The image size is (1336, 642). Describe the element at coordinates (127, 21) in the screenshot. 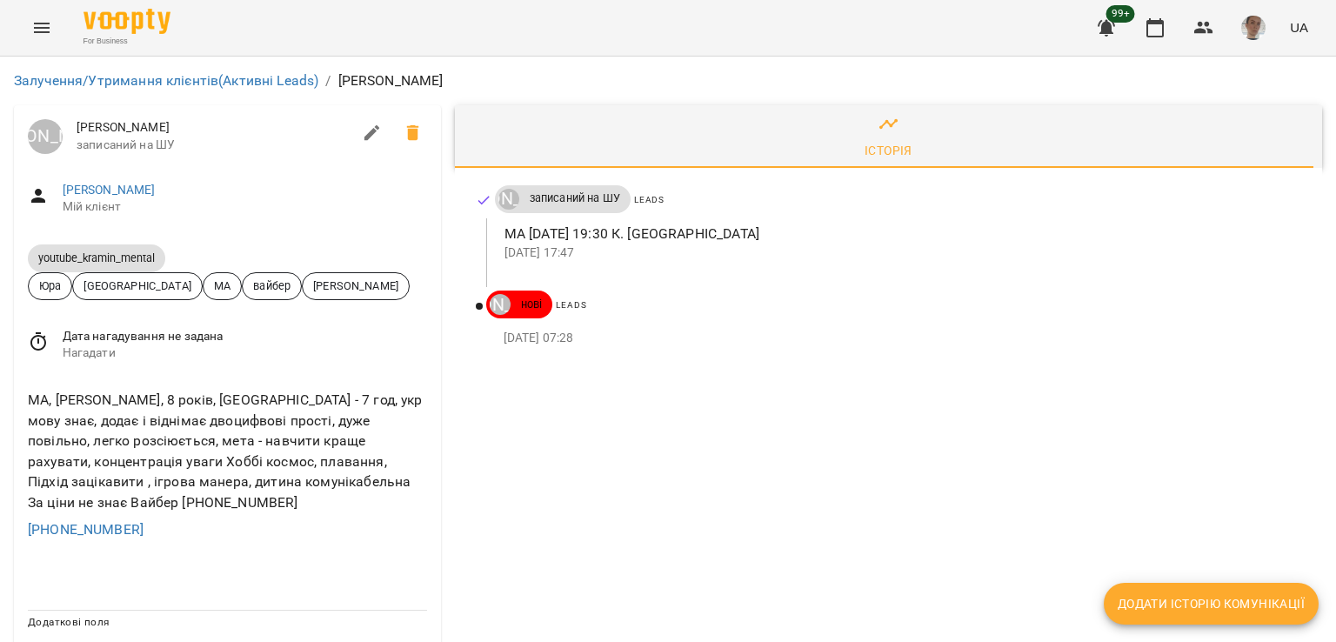

I see `img: Voopty Logo` at that location.